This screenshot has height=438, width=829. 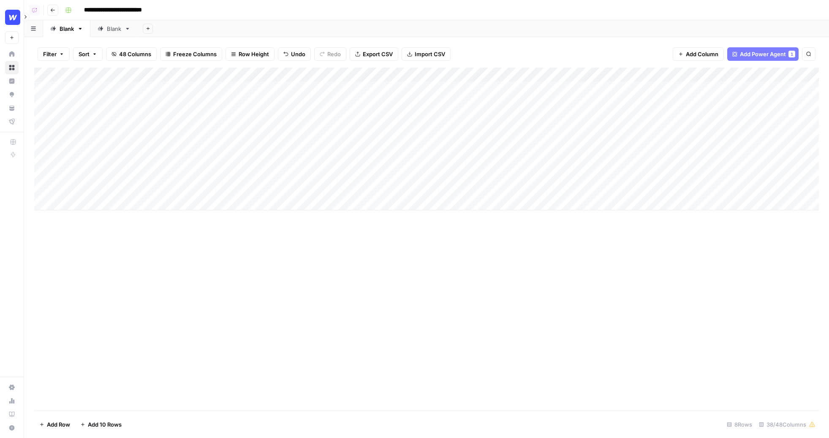 I want to click on button: Add 10 Rows, so click(x=101, y=424).